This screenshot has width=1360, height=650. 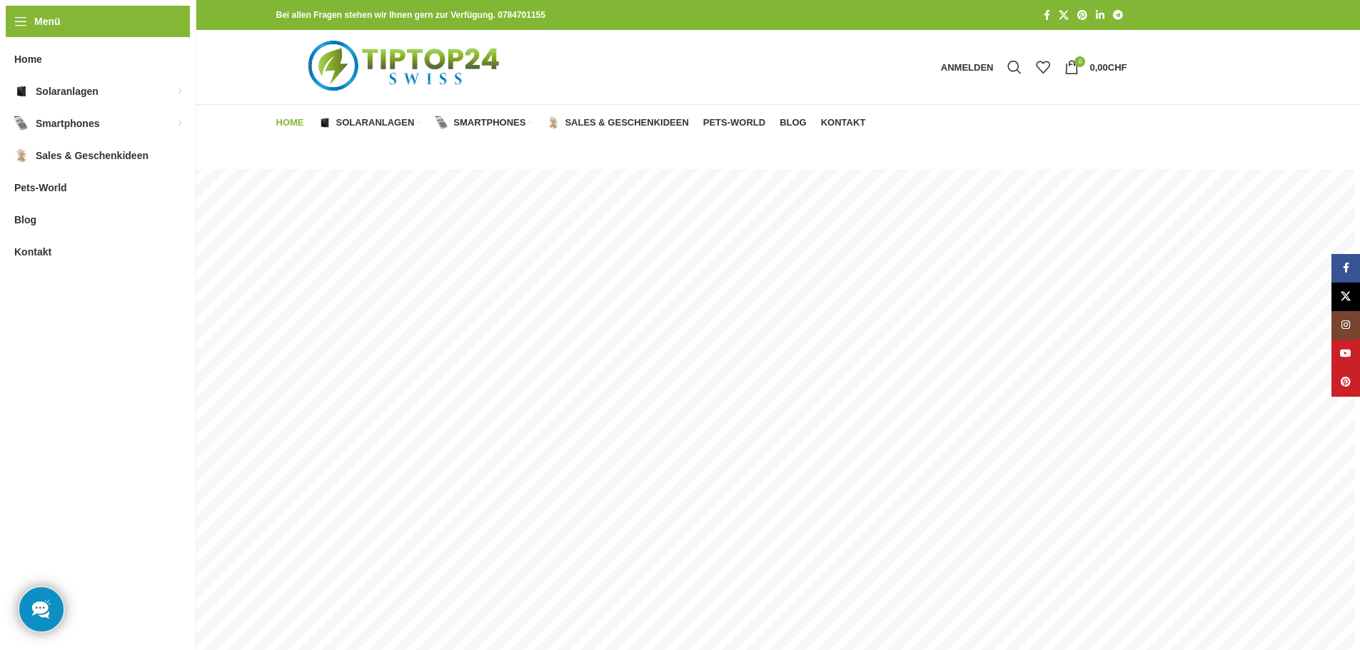 I want to click on a: Smartphones, so click(x=484, y=123).